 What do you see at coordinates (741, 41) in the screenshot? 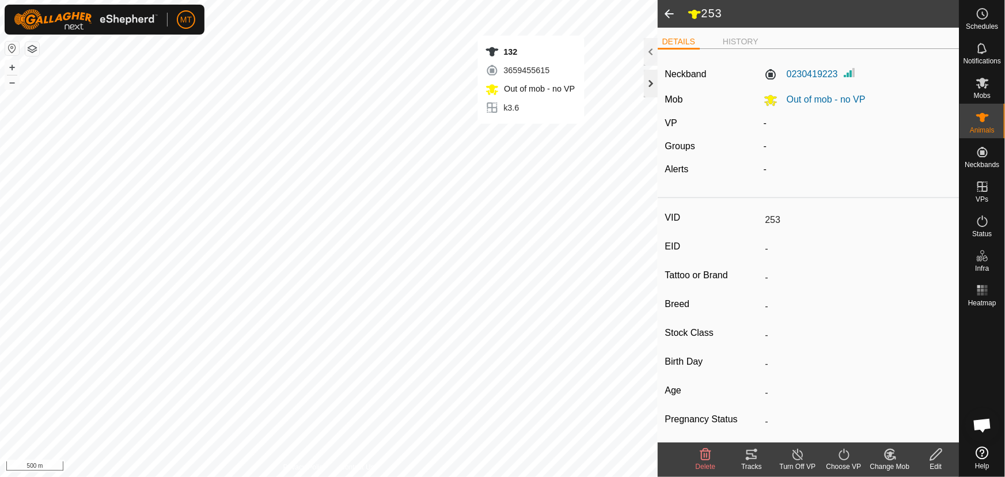
I see `li: HISTORY` at bounding box center [741, 41].